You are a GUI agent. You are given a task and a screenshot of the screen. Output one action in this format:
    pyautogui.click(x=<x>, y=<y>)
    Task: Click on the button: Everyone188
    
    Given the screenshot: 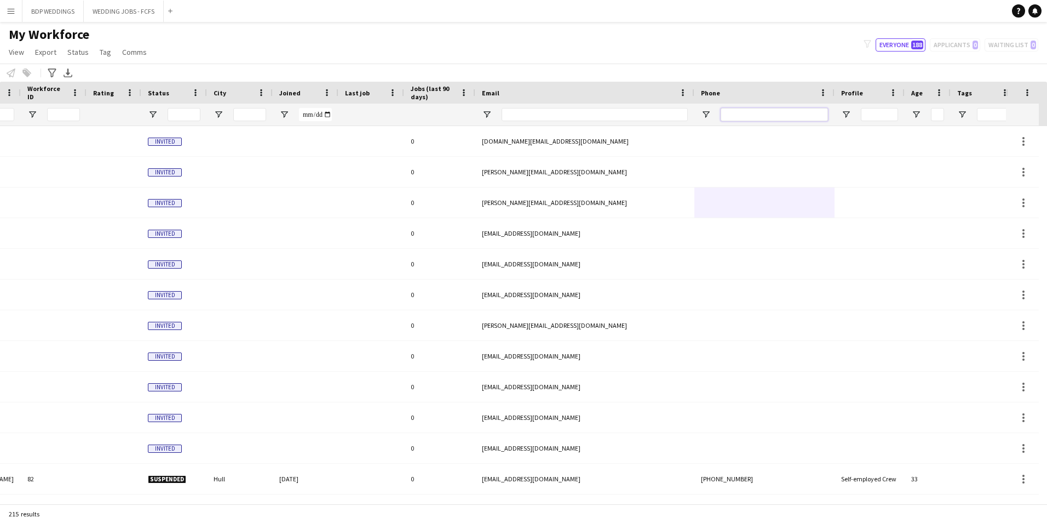 What is the action you would take?
    pyautogui.click(x=900, y=45)
    